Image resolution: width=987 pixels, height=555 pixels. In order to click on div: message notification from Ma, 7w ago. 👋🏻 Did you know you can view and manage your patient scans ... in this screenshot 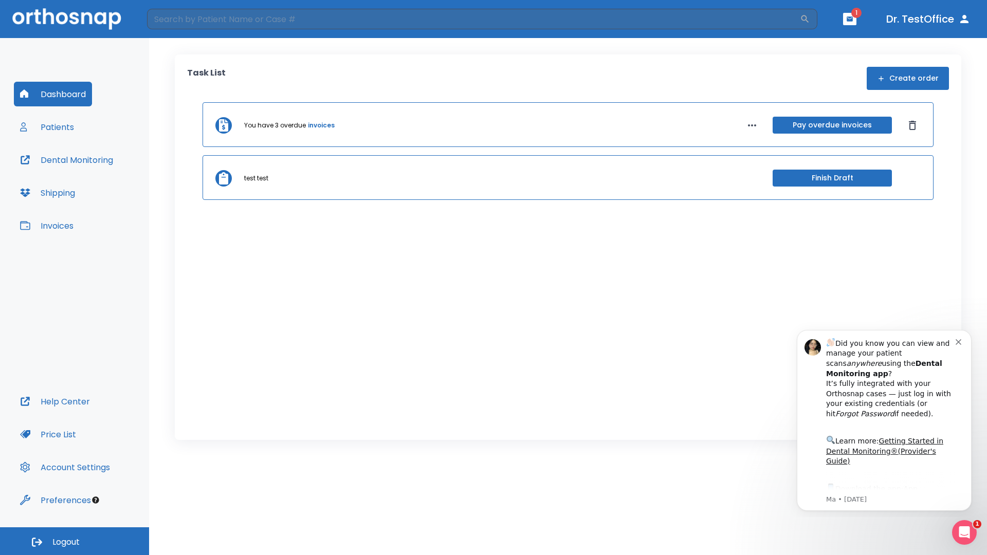, I will do `click(103, 100)`.